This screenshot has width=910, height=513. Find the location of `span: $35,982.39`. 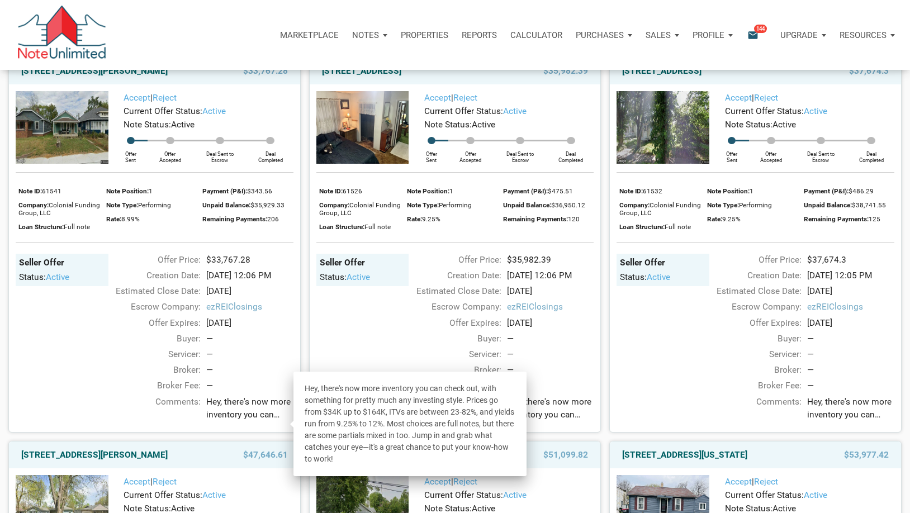

span: $35,982.39 is located at coordinates (565, 71).